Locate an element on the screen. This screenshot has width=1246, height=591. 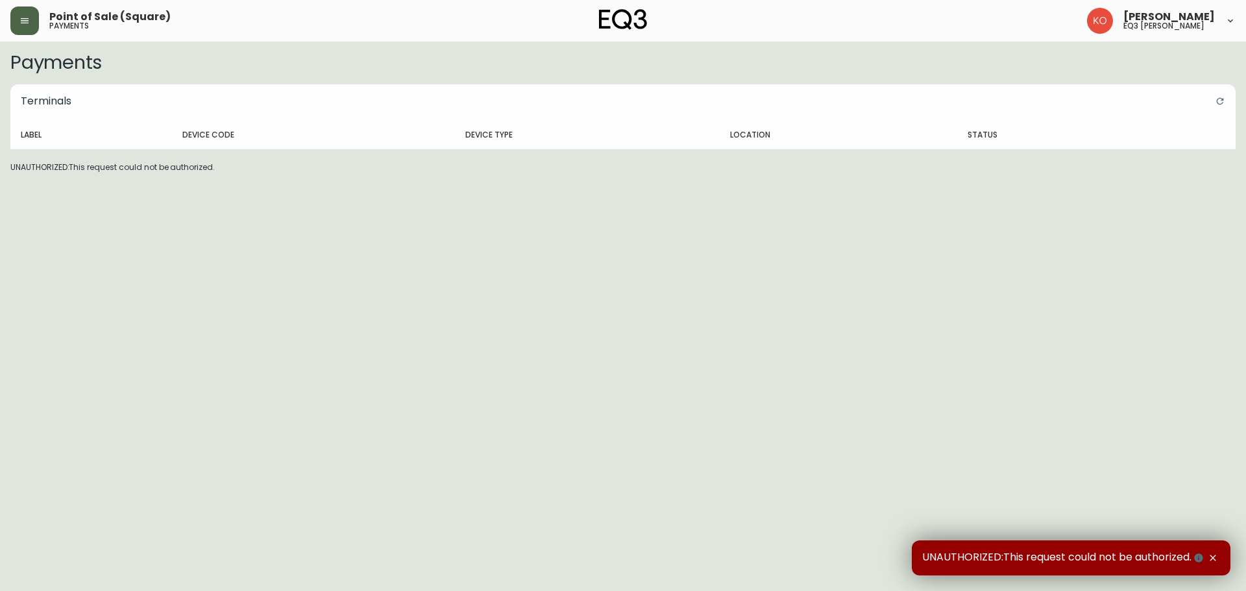
th: Status is located at coordinates (1056, 135).